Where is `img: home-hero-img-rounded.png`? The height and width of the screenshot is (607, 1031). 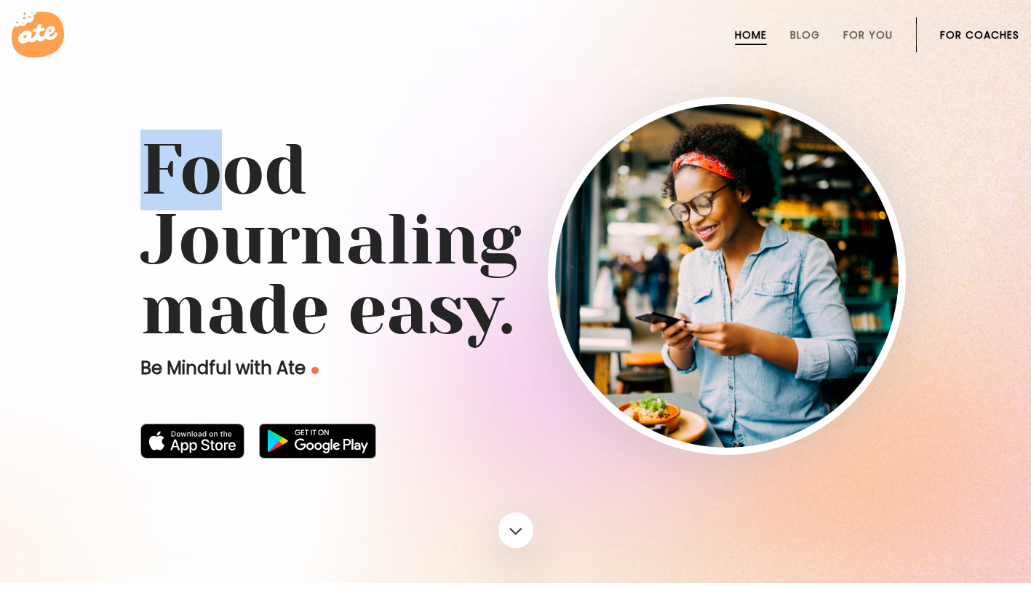
img: home-hero-img-rounded.png is located at coordinates (727, 276).